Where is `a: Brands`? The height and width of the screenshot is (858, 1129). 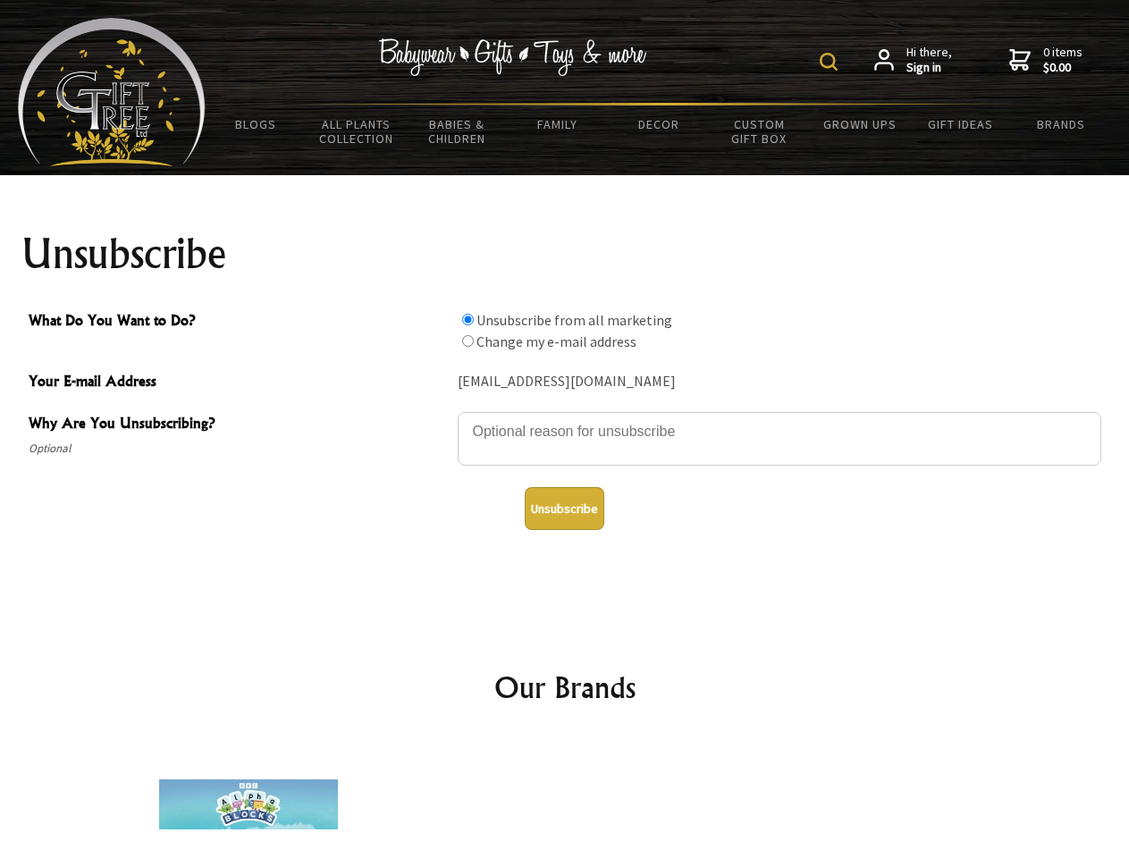
a: Brands is located at coordinates (1061, 124).